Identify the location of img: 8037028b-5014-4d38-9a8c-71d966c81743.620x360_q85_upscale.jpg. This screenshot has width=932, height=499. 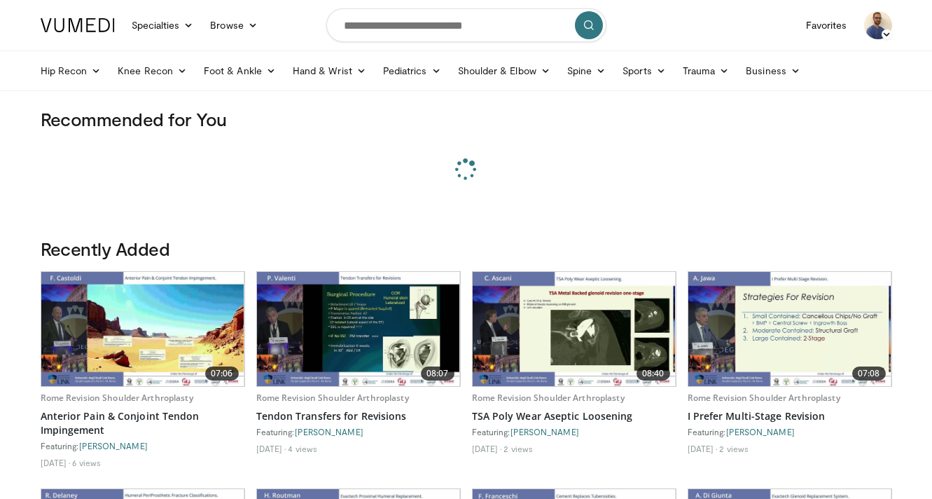
(143, 328).